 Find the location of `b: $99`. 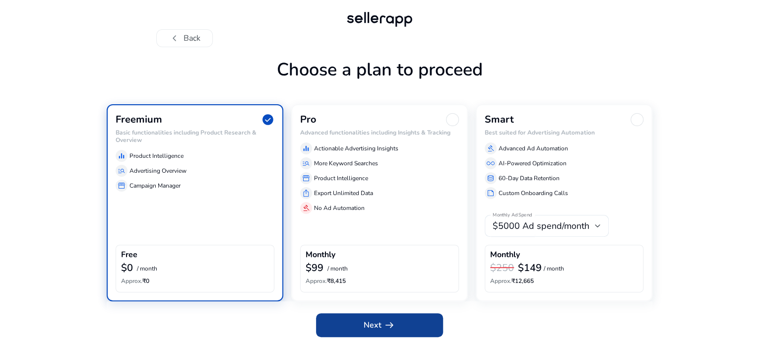

b: $99 is located at coordinates (315, 268).